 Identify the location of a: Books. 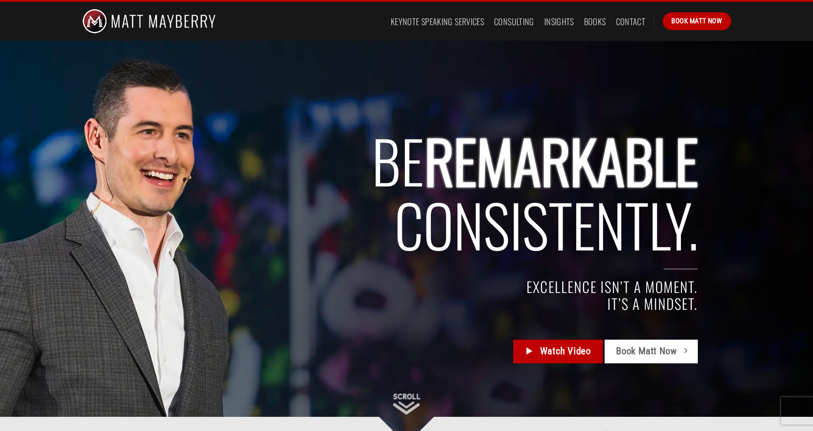
(595, 21).